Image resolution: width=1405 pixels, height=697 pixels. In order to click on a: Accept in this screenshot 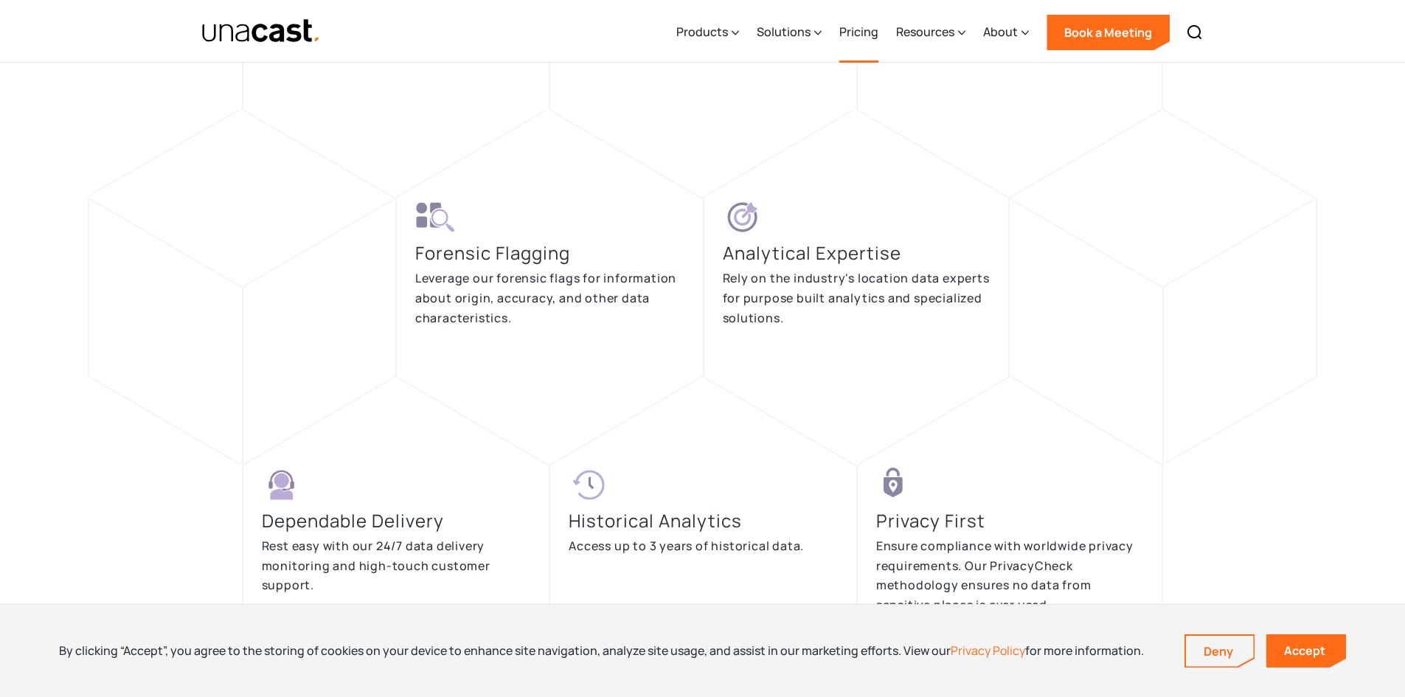, I will do `click(1306, 650)`.